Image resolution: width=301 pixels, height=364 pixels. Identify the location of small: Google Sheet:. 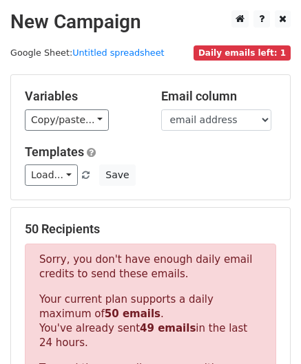
(88, 52).